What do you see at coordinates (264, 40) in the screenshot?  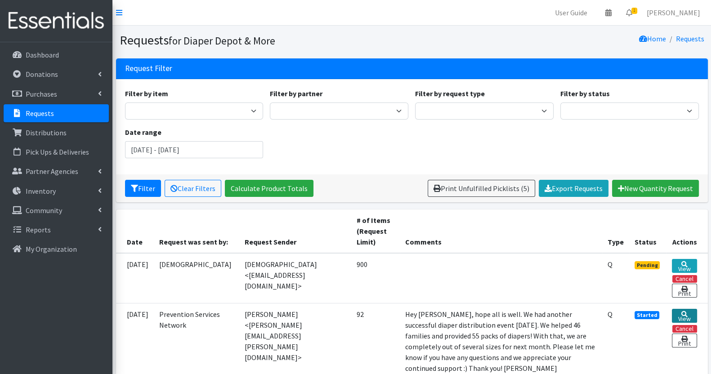 I see `h1: Requests` at bounding box center [264, 40].